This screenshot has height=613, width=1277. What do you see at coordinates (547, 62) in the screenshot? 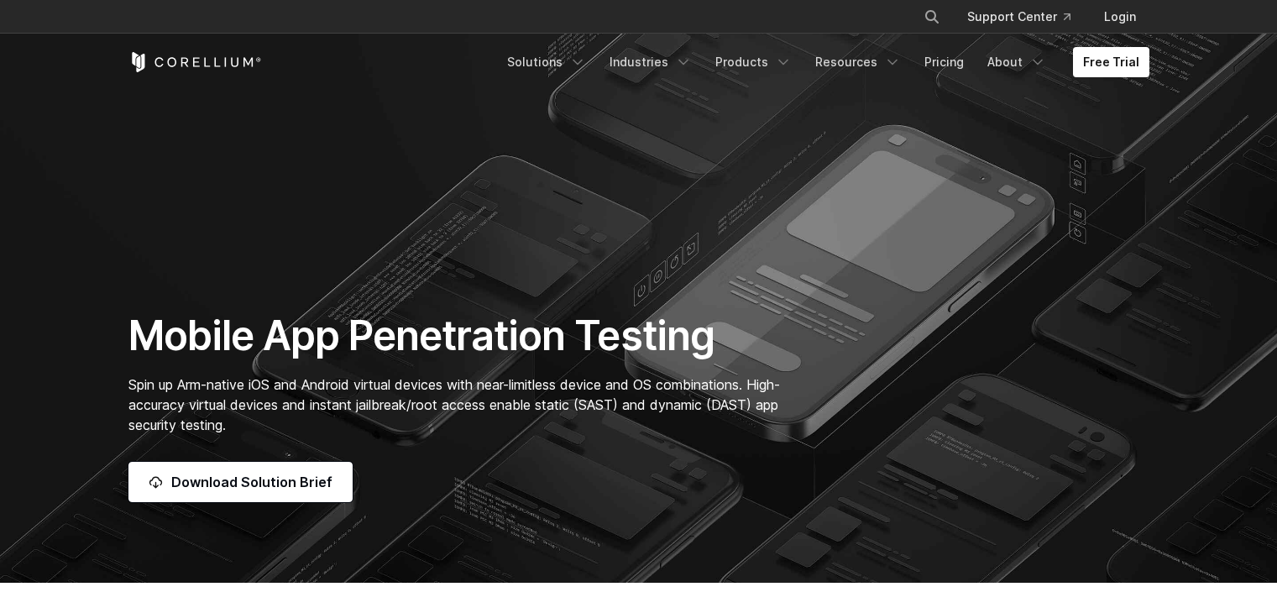
I see `a: Solutions` at bounding box center [547, 62].